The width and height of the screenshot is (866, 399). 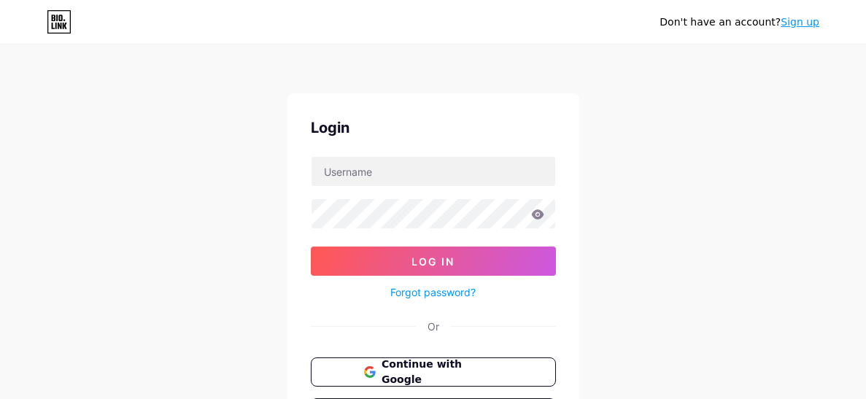 I want to click on span: Log In, so click(x=433, y=261).